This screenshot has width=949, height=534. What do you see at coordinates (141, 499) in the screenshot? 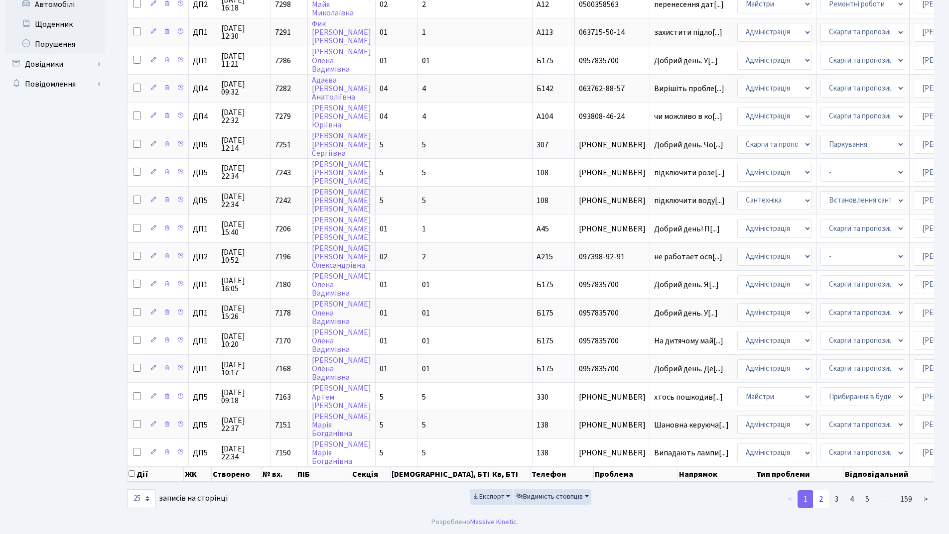
I see `select: записів на сторінці` at bounding box center [141, 499].